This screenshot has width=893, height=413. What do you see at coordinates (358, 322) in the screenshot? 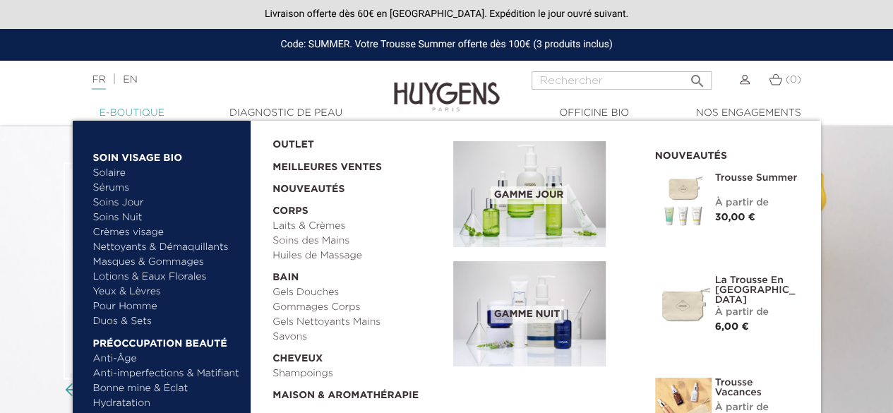
I see `a: Gels Nettoyants Mains` at bounding box center [358, 322].